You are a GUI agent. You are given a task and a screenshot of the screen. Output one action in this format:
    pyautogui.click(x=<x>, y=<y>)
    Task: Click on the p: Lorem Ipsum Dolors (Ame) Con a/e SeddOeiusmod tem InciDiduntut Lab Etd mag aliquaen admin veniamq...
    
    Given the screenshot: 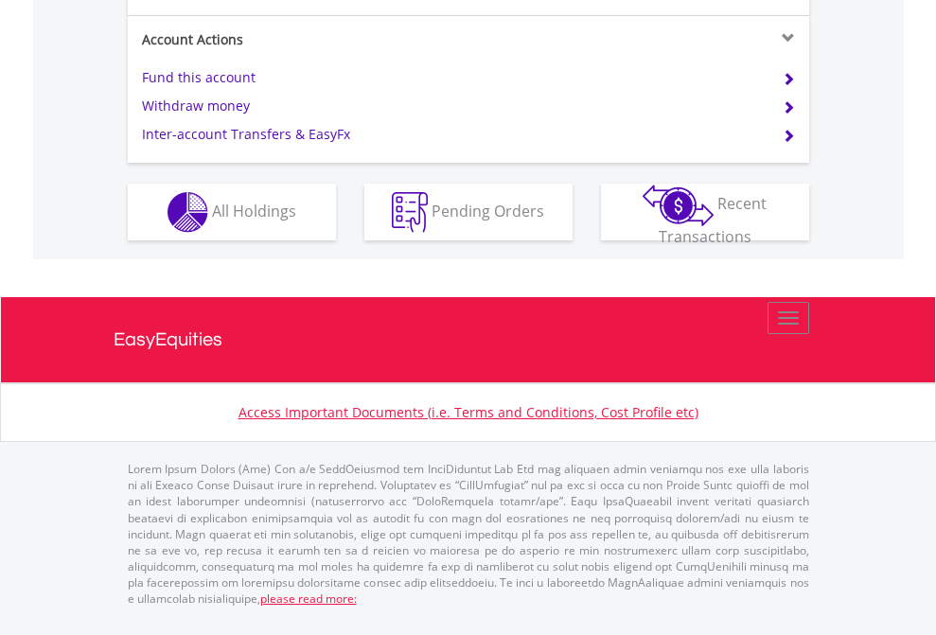 What is the action you would take?
    pyautogui.click(x=468, y=534)
    